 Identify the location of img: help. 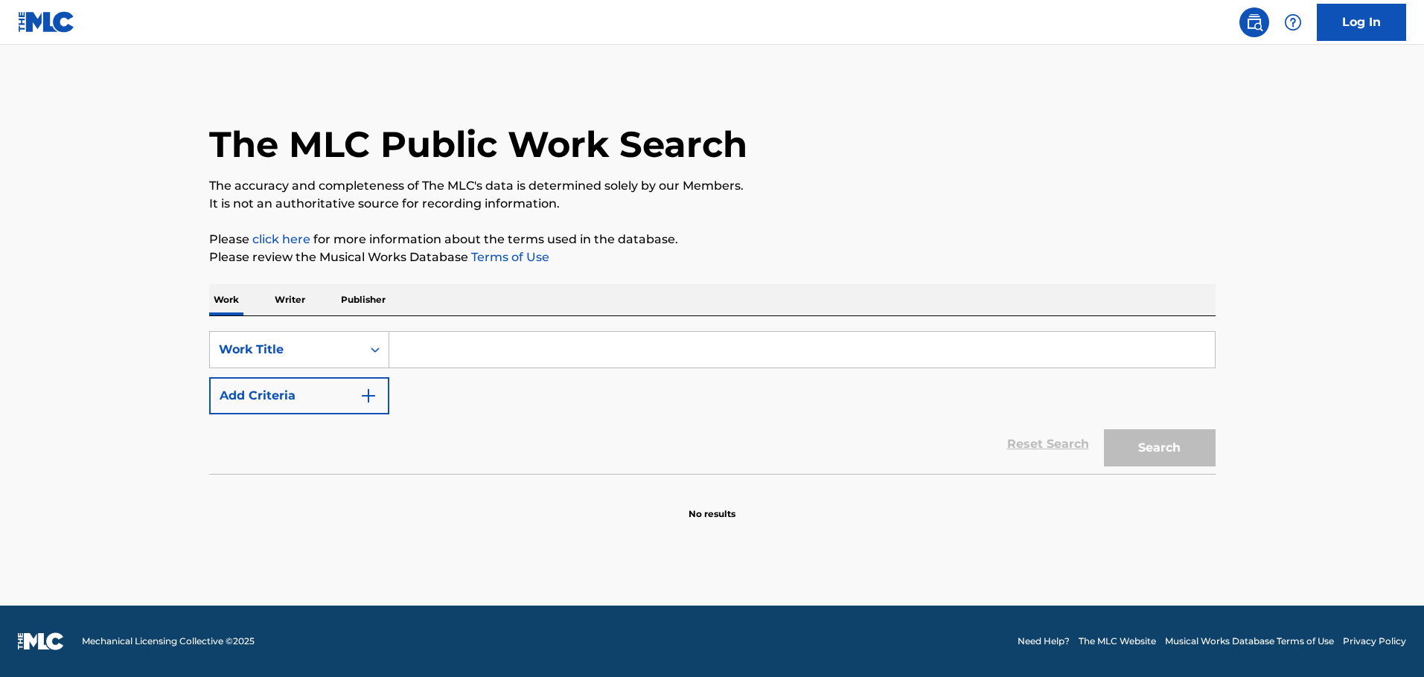
(1293, 22).